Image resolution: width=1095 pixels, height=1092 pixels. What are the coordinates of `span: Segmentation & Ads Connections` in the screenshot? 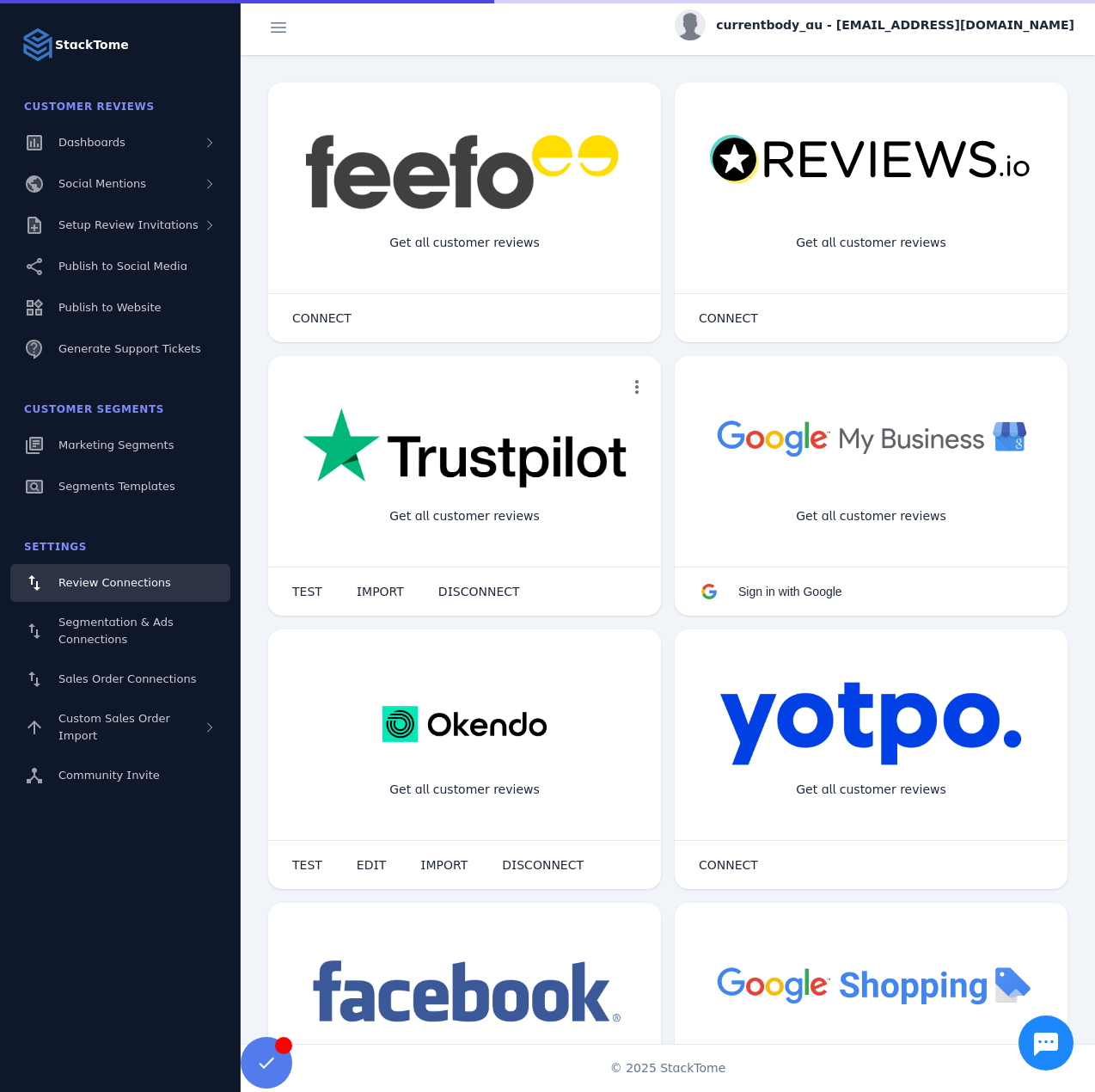 It's located at (116, 631).